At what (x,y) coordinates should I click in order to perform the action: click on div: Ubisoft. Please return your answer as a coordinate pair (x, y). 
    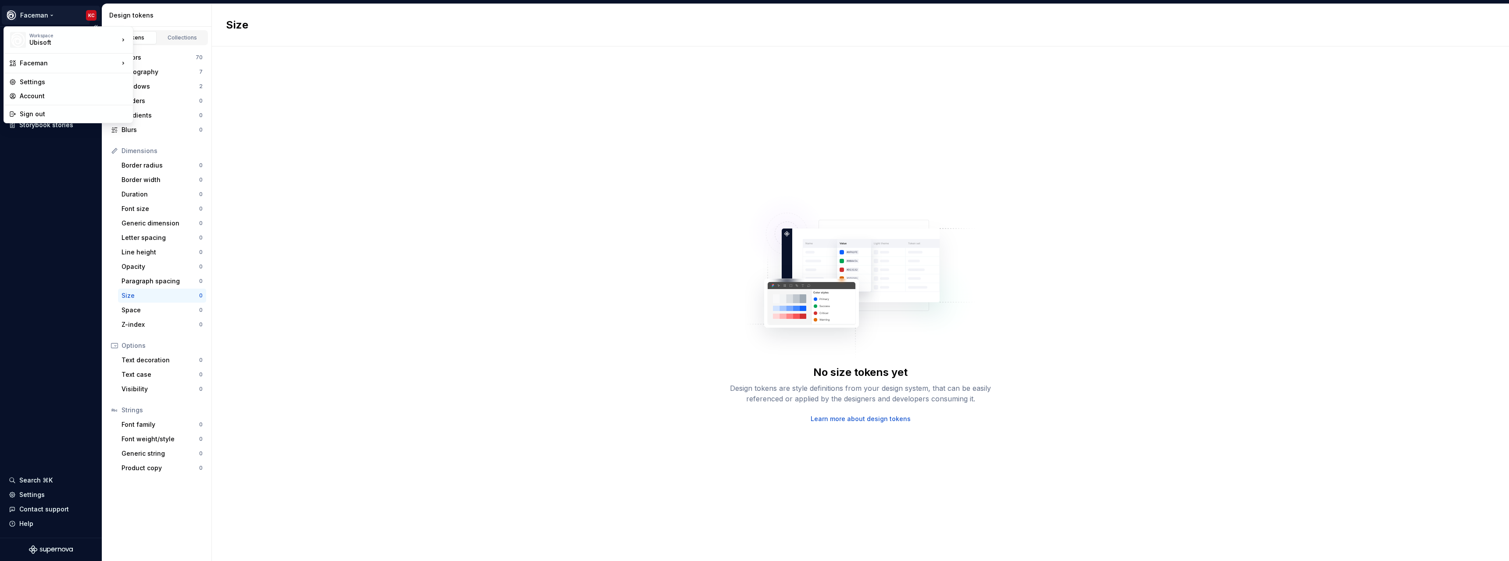
    Looking at the image, I should click on (67, 43).